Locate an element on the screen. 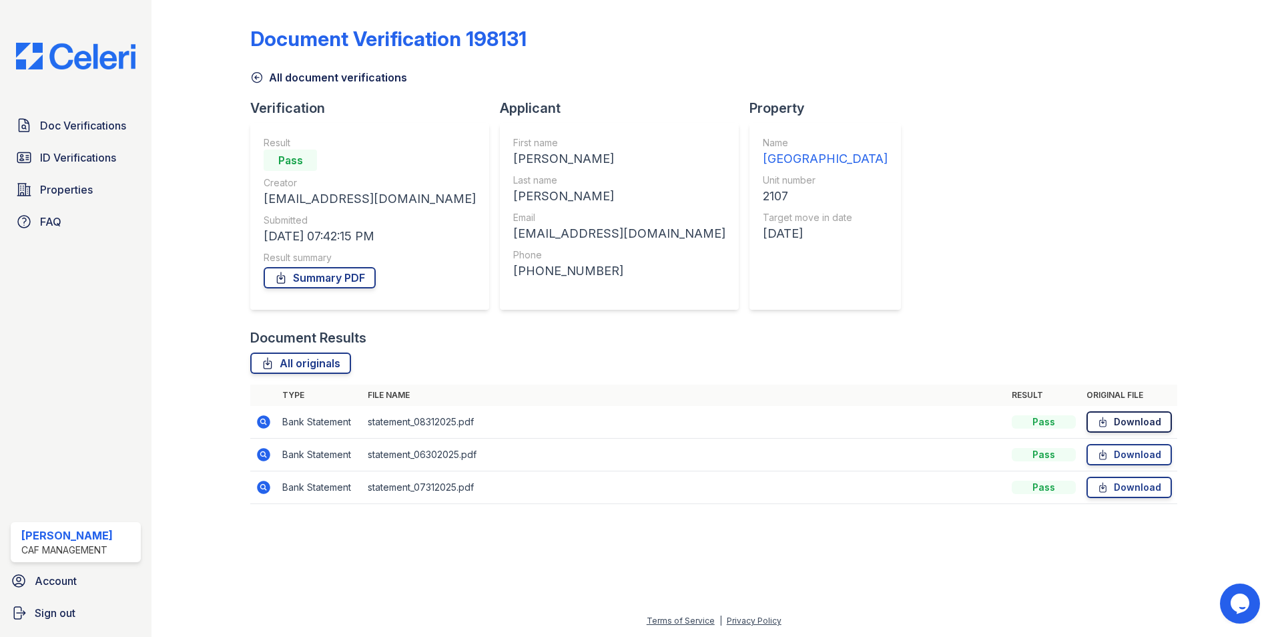 This screenshot has height=637, width=1276. img: CE_Logo_Blue-a8612792a0a2168367f1c8372b55b34899dd931a85d93a1a3d3e32e68fde9ad4.png is located at coordinates (75, 56).